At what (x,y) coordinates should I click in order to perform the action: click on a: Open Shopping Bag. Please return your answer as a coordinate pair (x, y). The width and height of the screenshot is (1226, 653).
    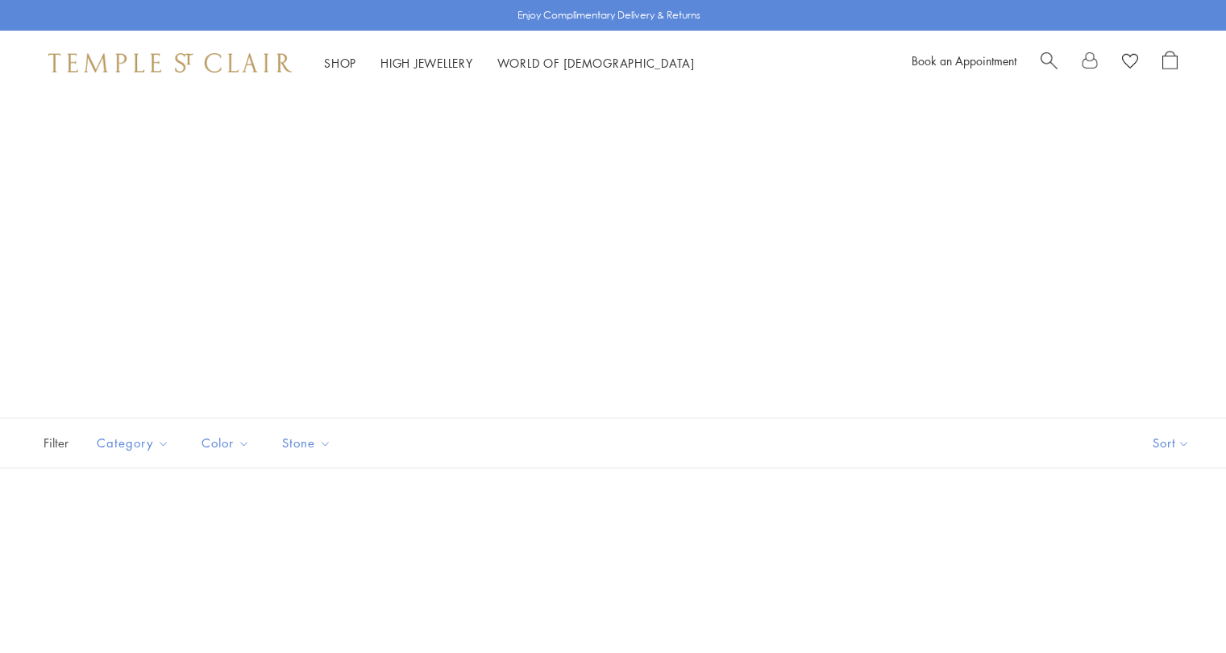
    Looking at the image, I should click on (1170, 63).